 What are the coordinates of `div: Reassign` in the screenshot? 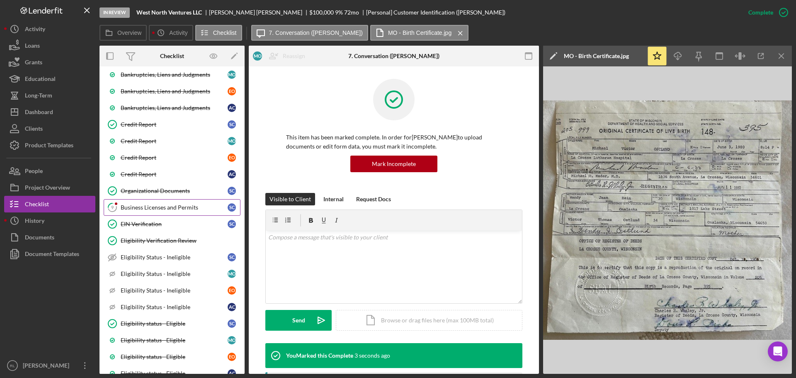 It's located at (294, 56).